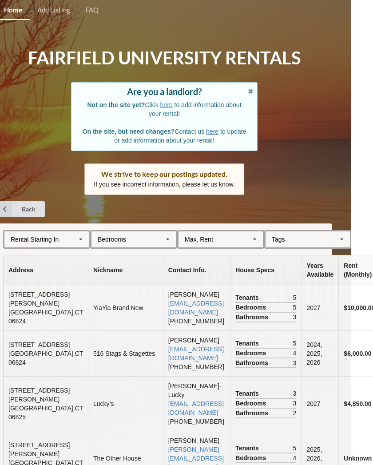  Describe the element at coordinates (35, 239) in the screenshot. I see `div: Rental Starting In` at that location.